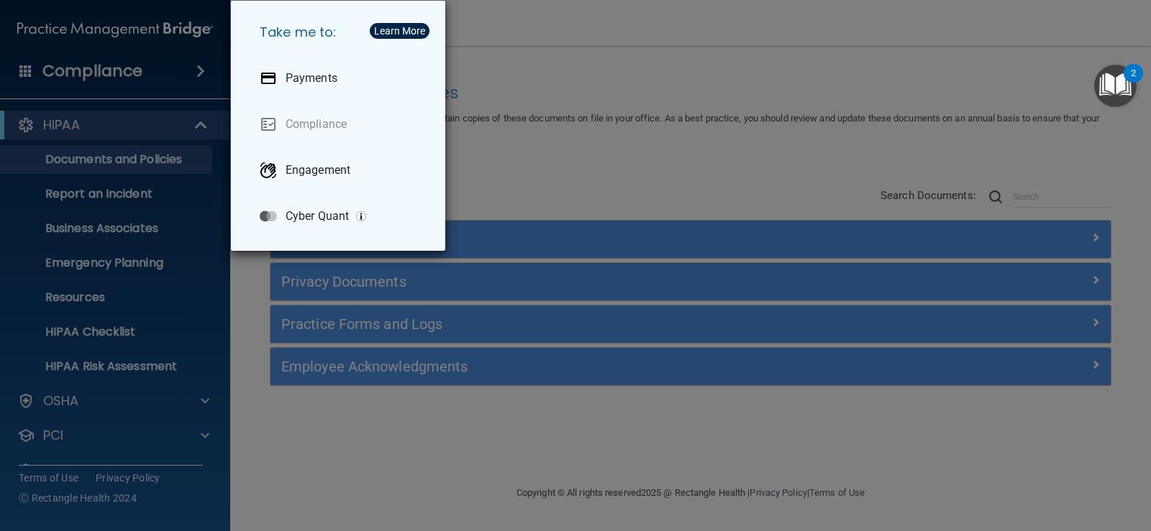 The image size is (1151, 531). I want to click on div: 2, so click(1133, 83).